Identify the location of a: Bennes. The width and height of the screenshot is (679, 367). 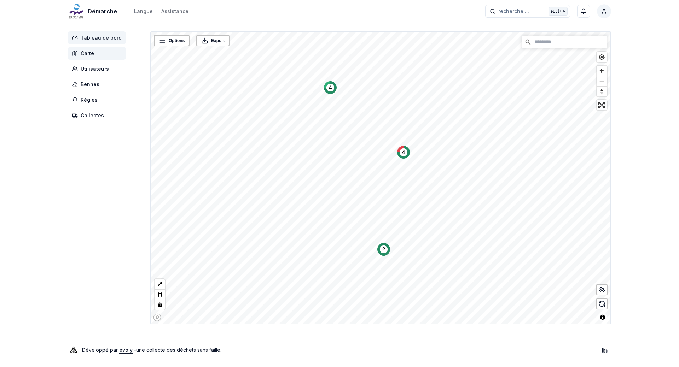
(98, 85).